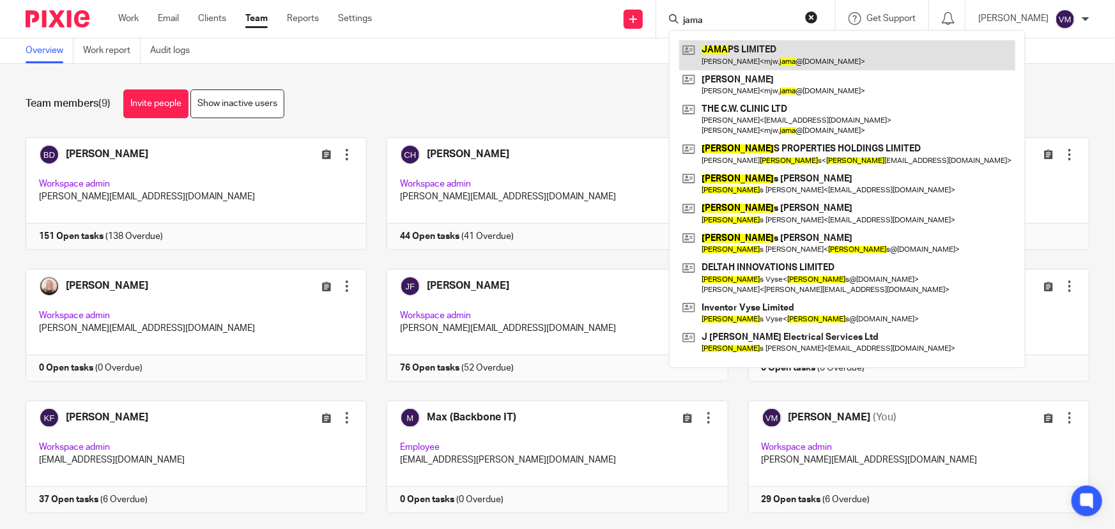 This screenshot has width=1115, height=529. Describe the element at coordinates (104, 104) in the screenshot. I see `span: (9)` at that location.